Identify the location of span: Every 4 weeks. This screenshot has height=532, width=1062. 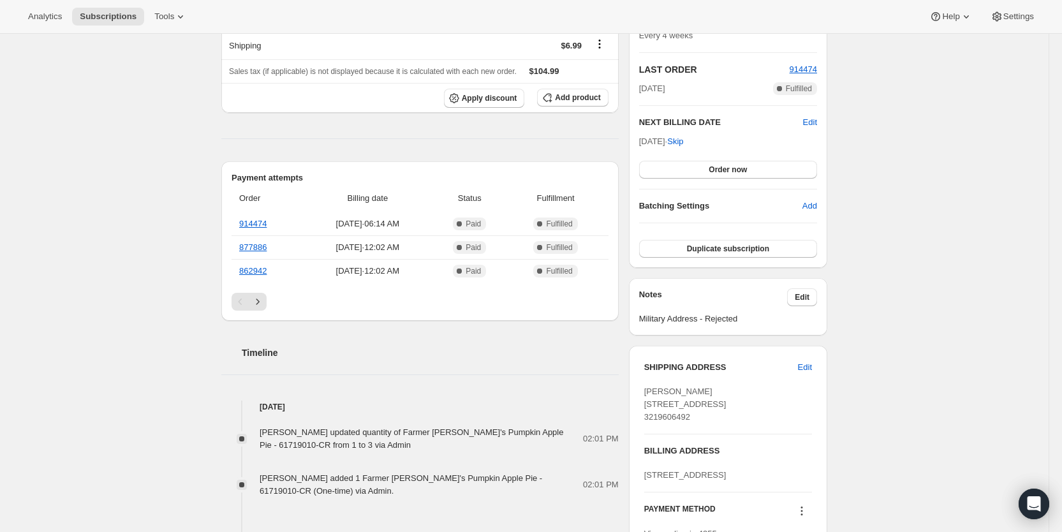
(666, 35).